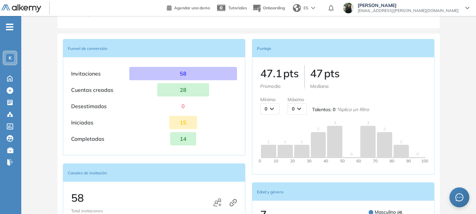 Image resolution: width=476 pixels, height=214 pixels. Describe the element at coordinates (192, 8) in the screenshot. I see `span: Agendar una demo` at that location.